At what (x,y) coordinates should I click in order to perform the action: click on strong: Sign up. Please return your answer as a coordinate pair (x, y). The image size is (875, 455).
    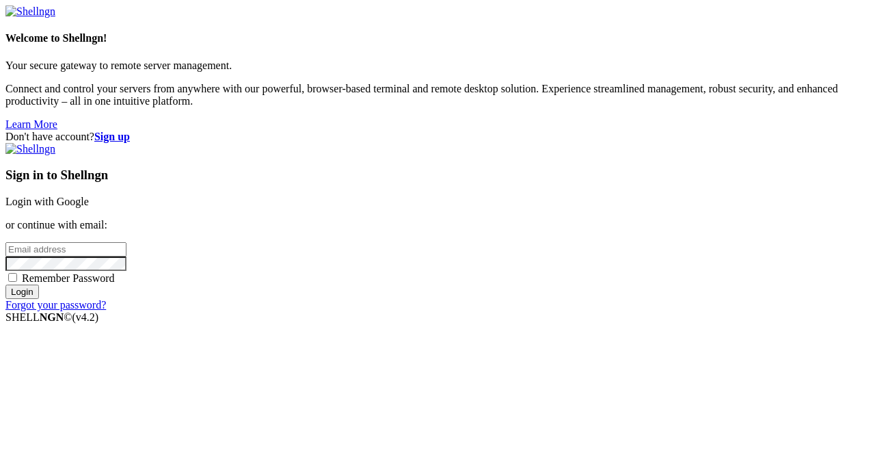
    Looking at the image, I should click on (112, 136).